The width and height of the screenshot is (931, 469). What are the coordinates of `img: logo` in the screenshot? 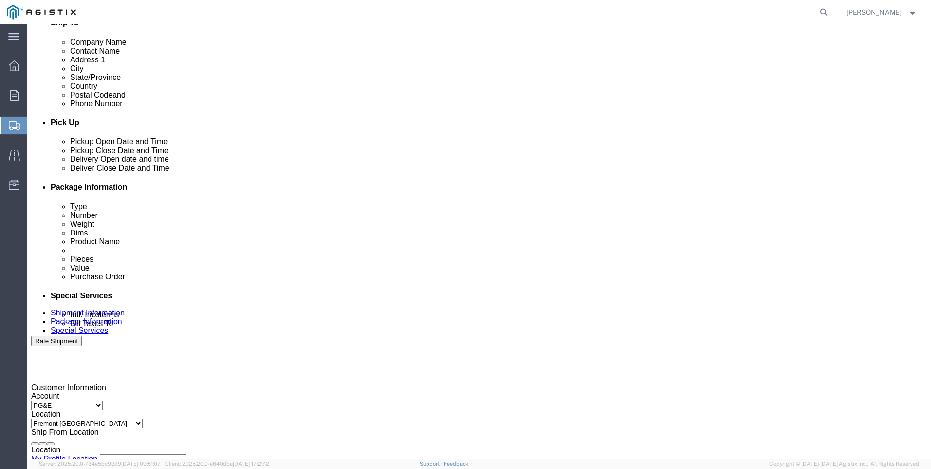 It's located at (41, 12).